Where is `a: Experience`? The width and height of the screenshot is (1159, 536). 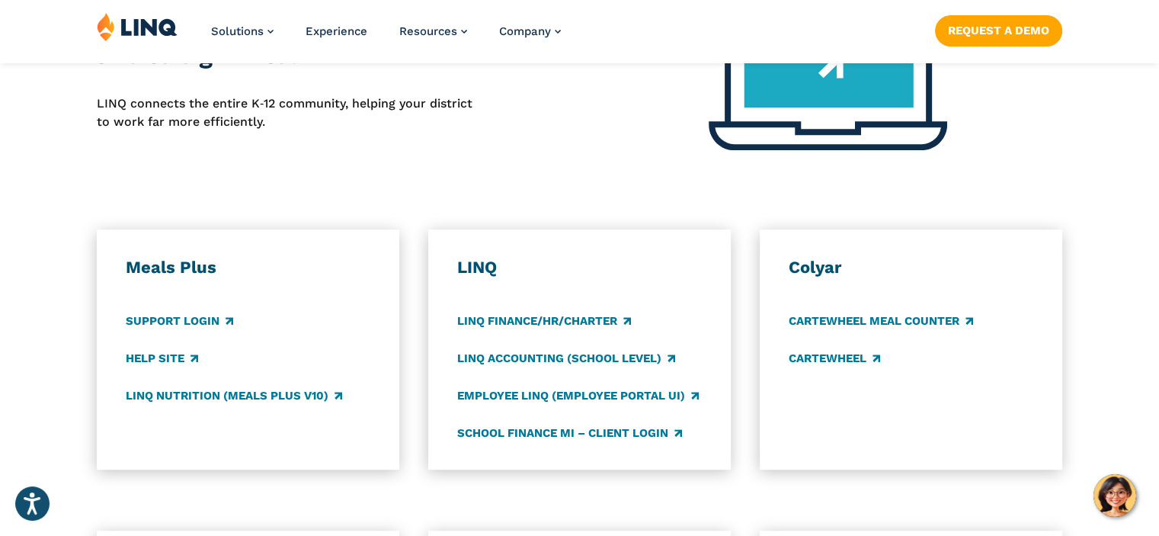 a: Experience is located at coordinates (336, 31).